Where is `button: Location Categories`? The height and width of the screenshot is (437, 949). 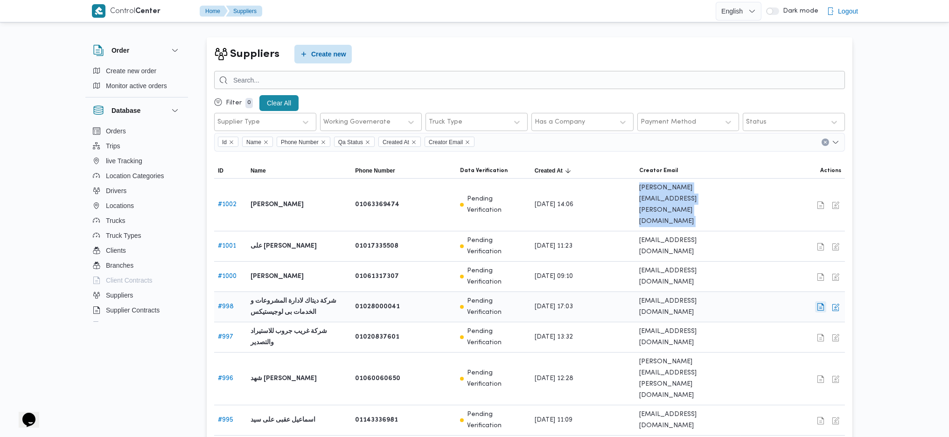
button: Location Categories is located at coordinates (137, 176).